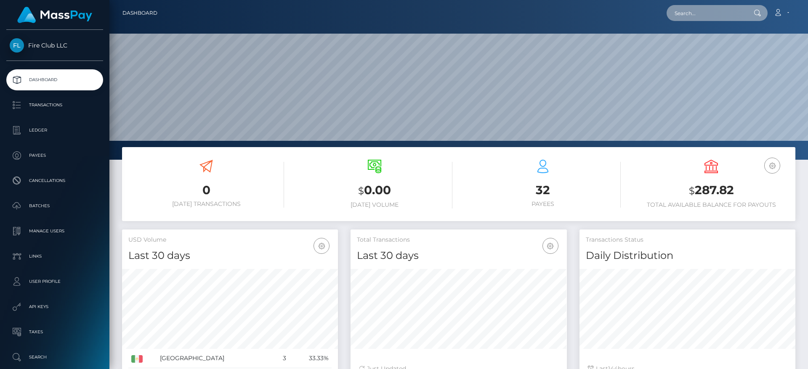 The width and height of the screenshot is (808, 369). I want to click on span: Fire Club LLC, so click(55, 45).